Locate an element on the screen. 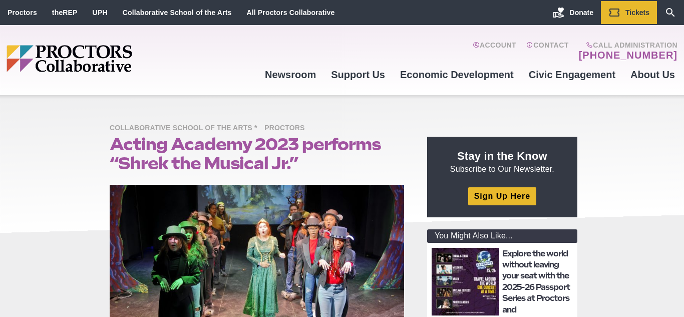 This screenshot has width=684, height=317. a: Account is located at coordinates (494, 51).